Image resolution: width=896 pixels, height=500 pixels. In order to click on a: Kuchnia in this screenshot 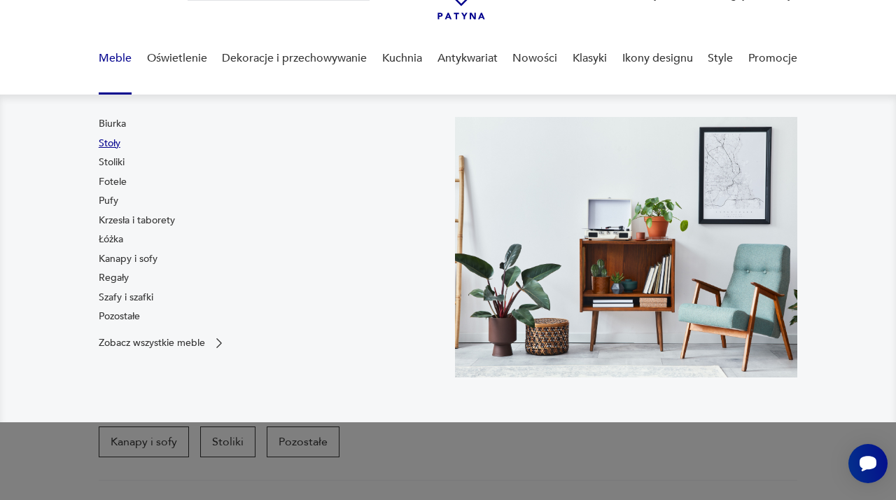, I will do `click(402, 58)`.